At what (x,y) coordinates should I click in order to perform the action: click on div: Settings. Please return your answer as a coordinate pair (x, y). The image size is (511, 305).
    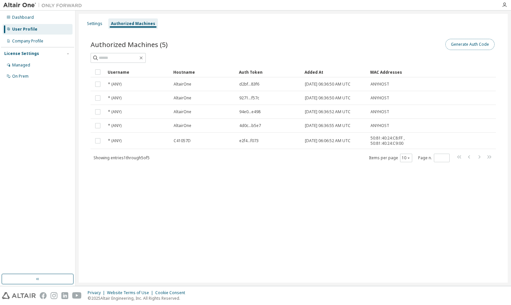
    Looking at the image, I should click on (95, 24).